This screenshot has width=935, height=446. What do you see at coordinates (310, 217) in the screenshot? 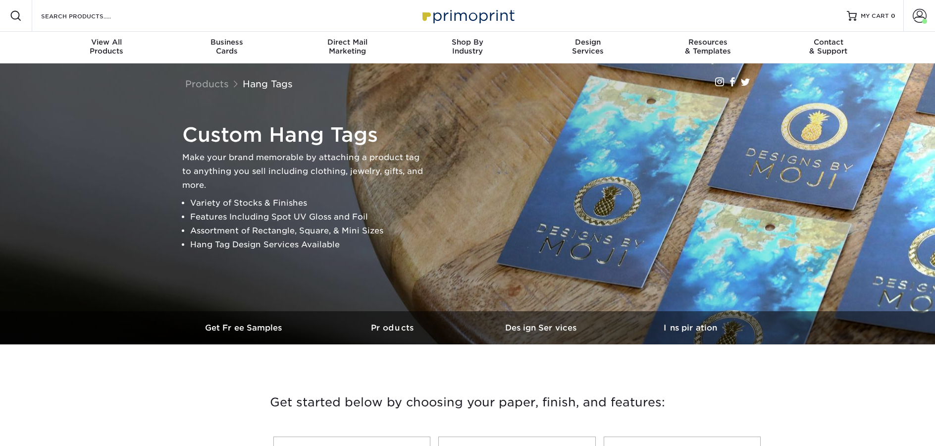
I see `li: Features Including Spot UV Gloss and Foil` at bounding box center [310, 217].